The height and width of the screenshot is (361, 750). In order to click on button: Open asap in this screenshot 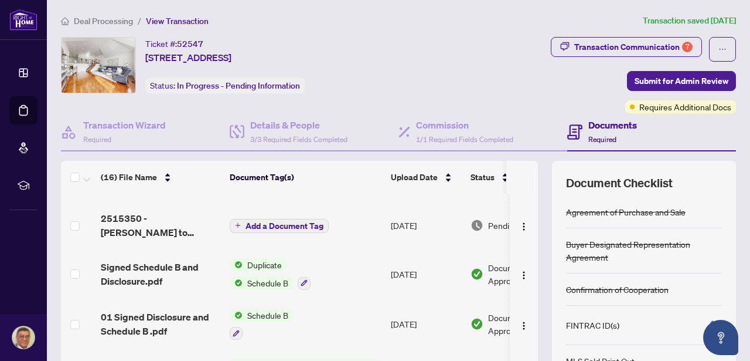, I will do `click(721, 337)`.